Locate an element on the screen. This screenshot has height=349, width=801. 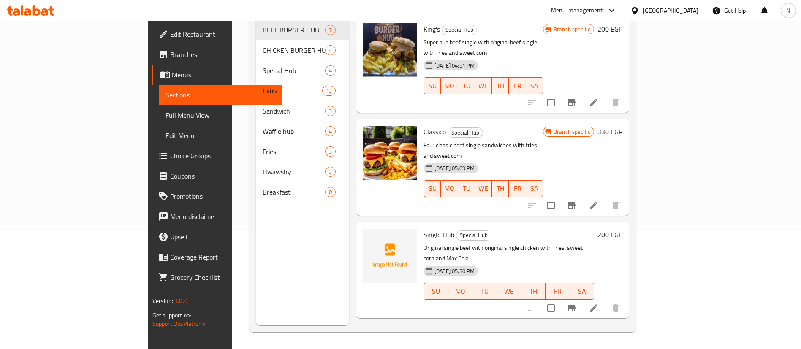
span: WE is located at coordinates (484, 188).